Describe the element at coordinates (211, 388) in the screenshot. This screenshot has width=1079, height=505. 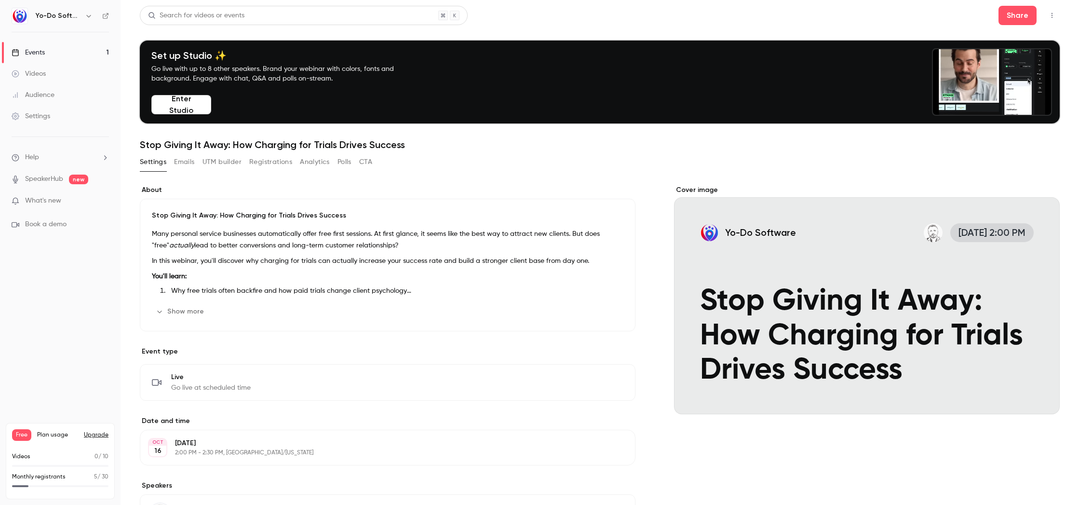
I see `span: Go live at scheduled time` at that location.